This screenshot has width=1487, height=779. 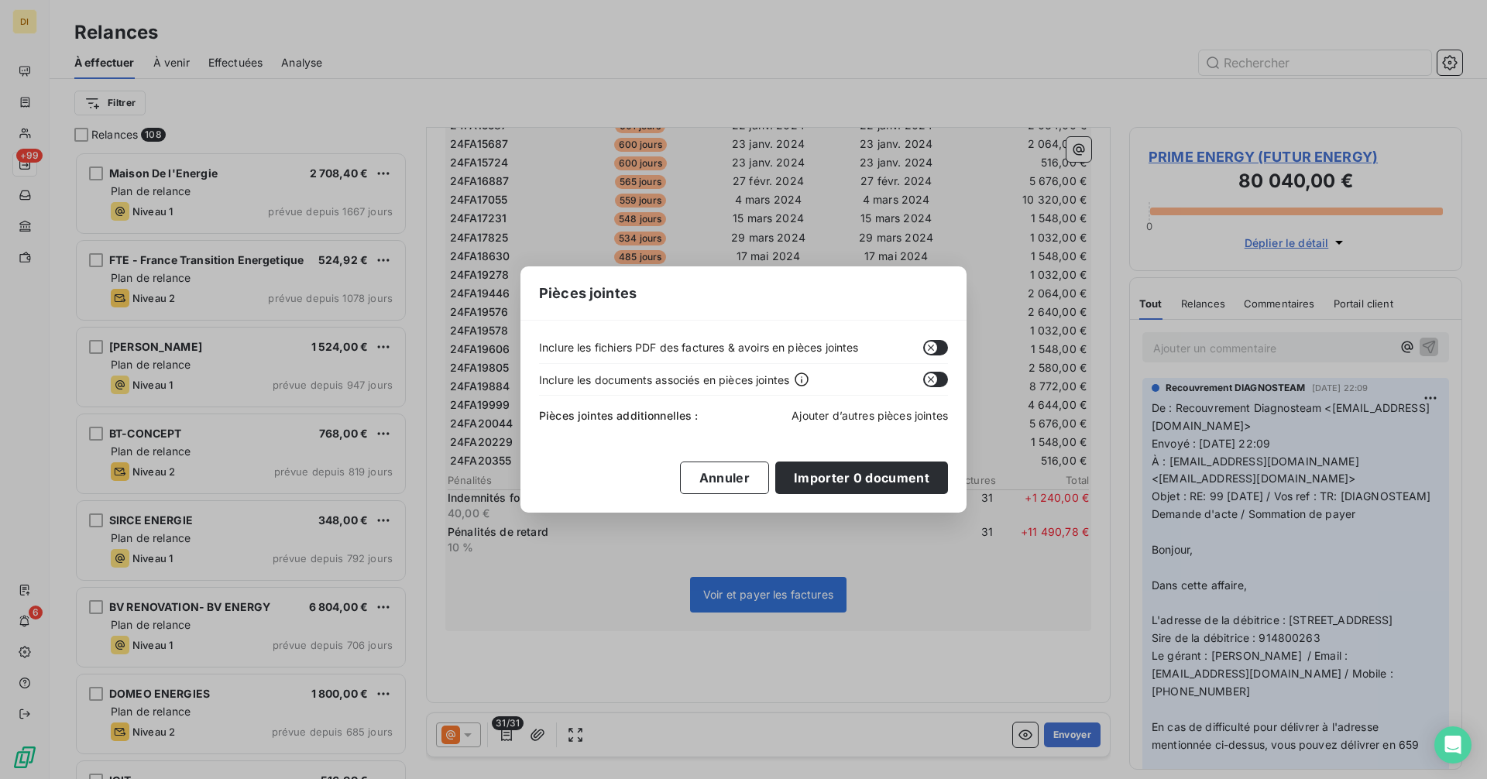 What do you see at coordinates (724, 478) in the screenshot?
I see `button: Annuler` at bounding box center [724, 478].